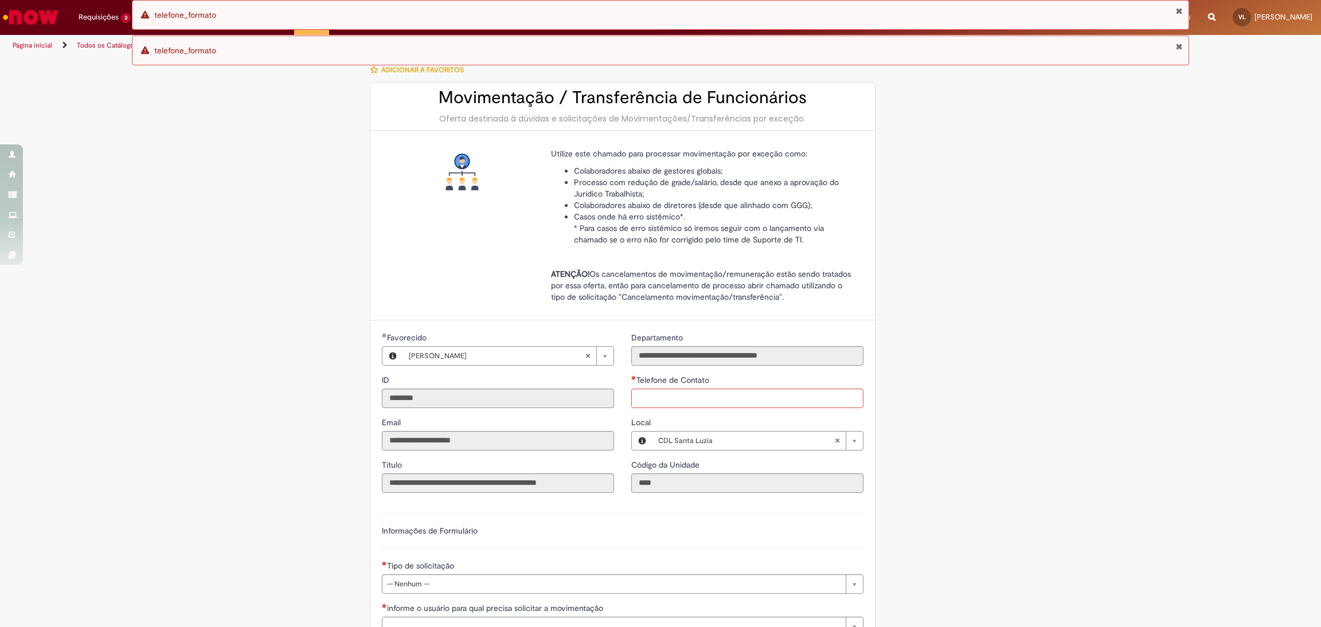  I want to click on span: CDL Santa Luzia, so click(746, 441).